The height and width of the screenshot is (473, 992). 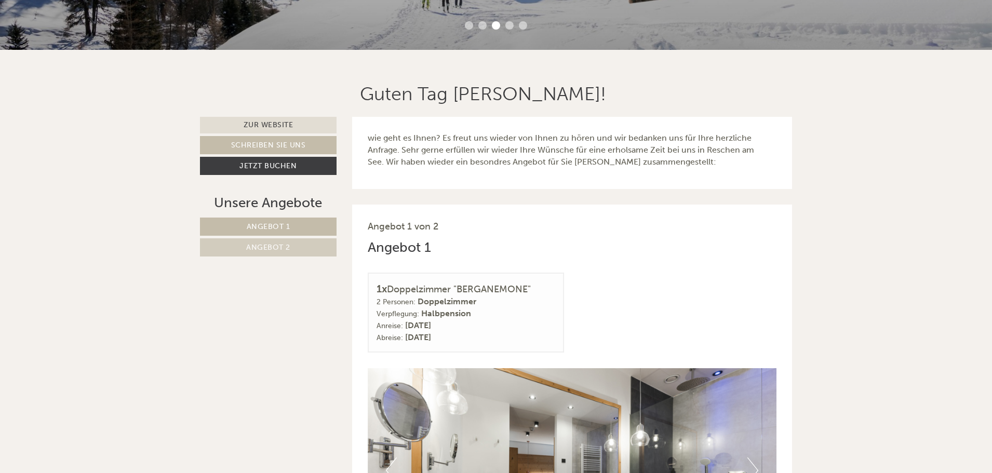 I want to click on small: 2 Personen:, so click(x=396, y=302).